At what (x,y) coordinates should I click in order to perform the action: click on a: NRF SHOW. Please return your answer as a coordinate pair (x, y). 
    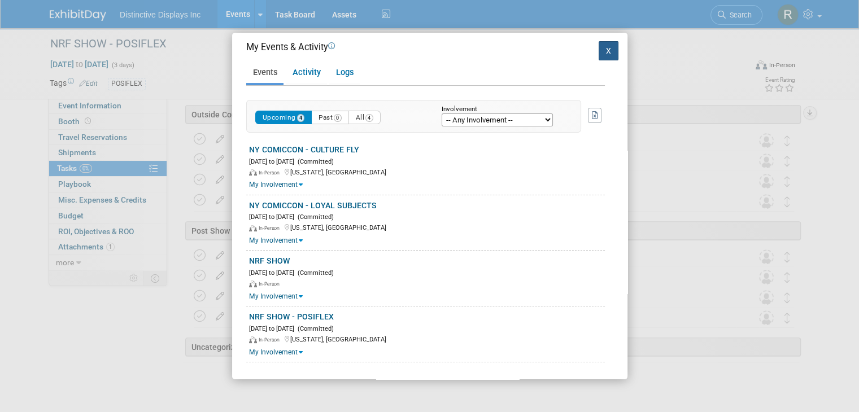
    Looking at the image, I should click on (269, 261).